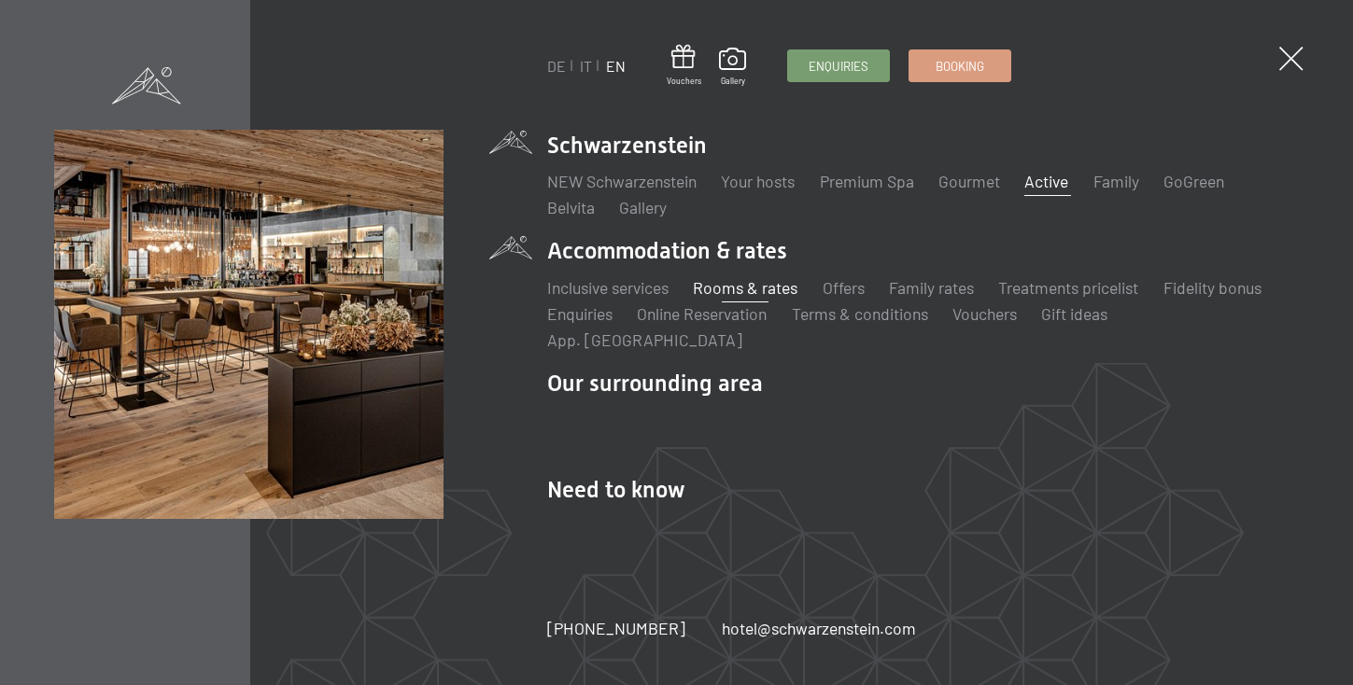 The width and height of the screenshot is (1353, 685). What do you see at coordinates (839, 66) in the screenshot?
I see `span: Enquiries` at bounding box center [839, 66].